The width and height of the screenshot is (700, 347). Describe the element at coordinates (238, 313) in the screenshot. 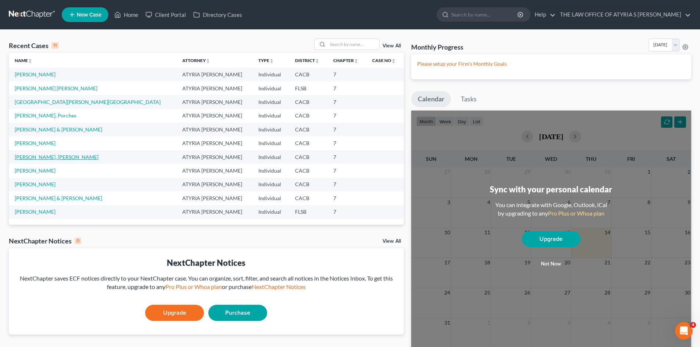

I see `a: Purchase` at that location.